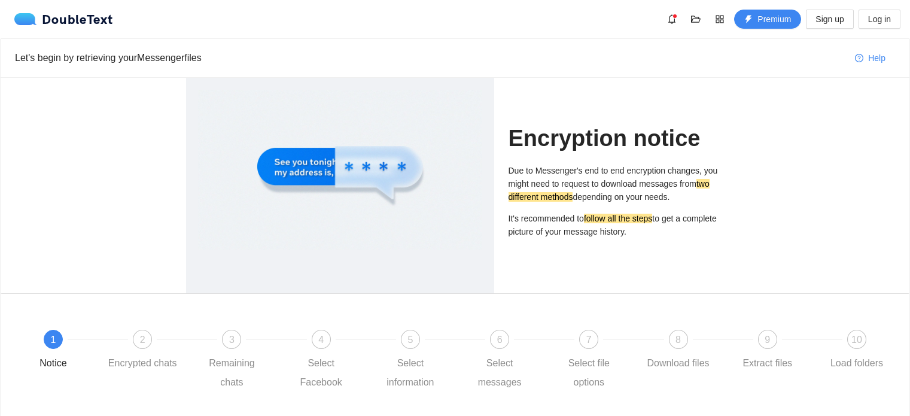 This screenshot has width=910, height=416. Describe the element at coordinates (768, 19) in the screenshot. I see `button: thunderboltPremium` at that location.